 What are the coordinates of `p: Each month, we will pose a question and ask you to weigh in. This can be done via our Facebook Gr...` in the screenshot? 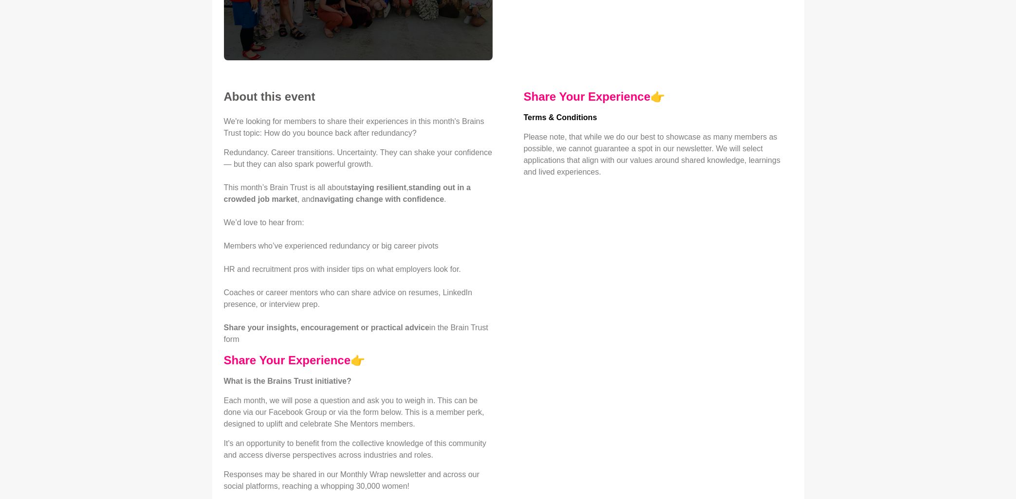 It's located at (358, 413).